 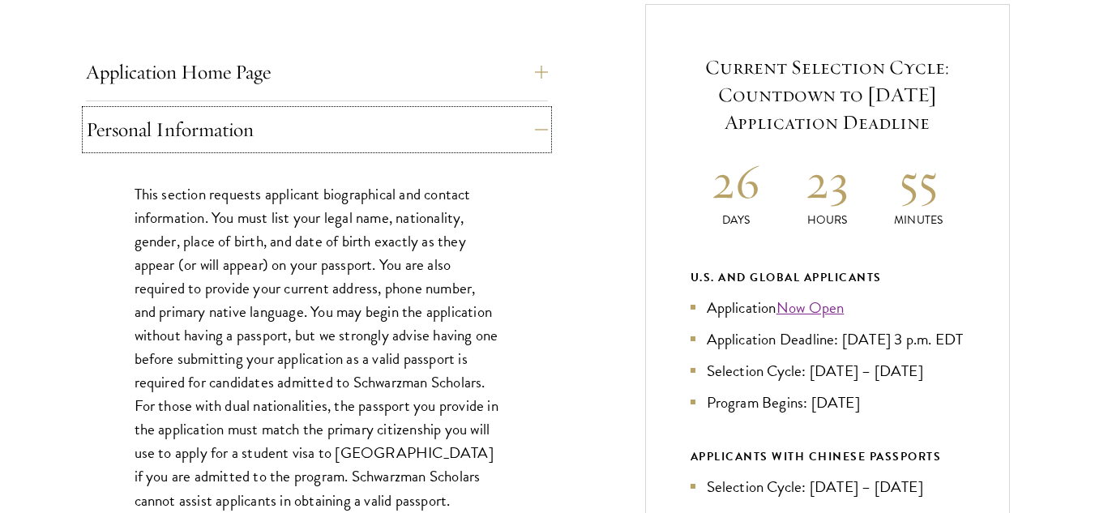 I want to click on div: U.S. and Global Applicants, so click(x=827, y=277).